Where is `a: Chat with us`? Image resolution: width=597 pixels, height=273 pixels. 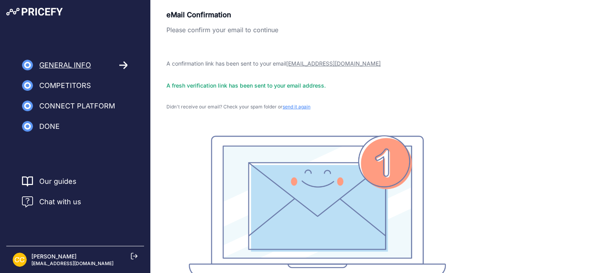
a: Chat with us is located at coordinates (51, 202).